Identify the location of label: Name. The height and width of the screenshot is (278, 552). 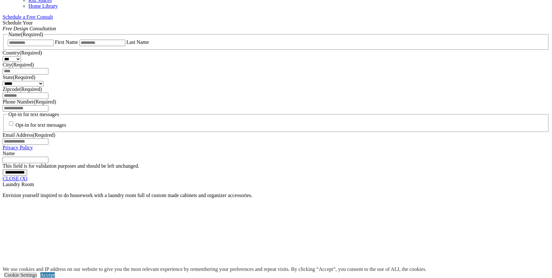
(9, 153).